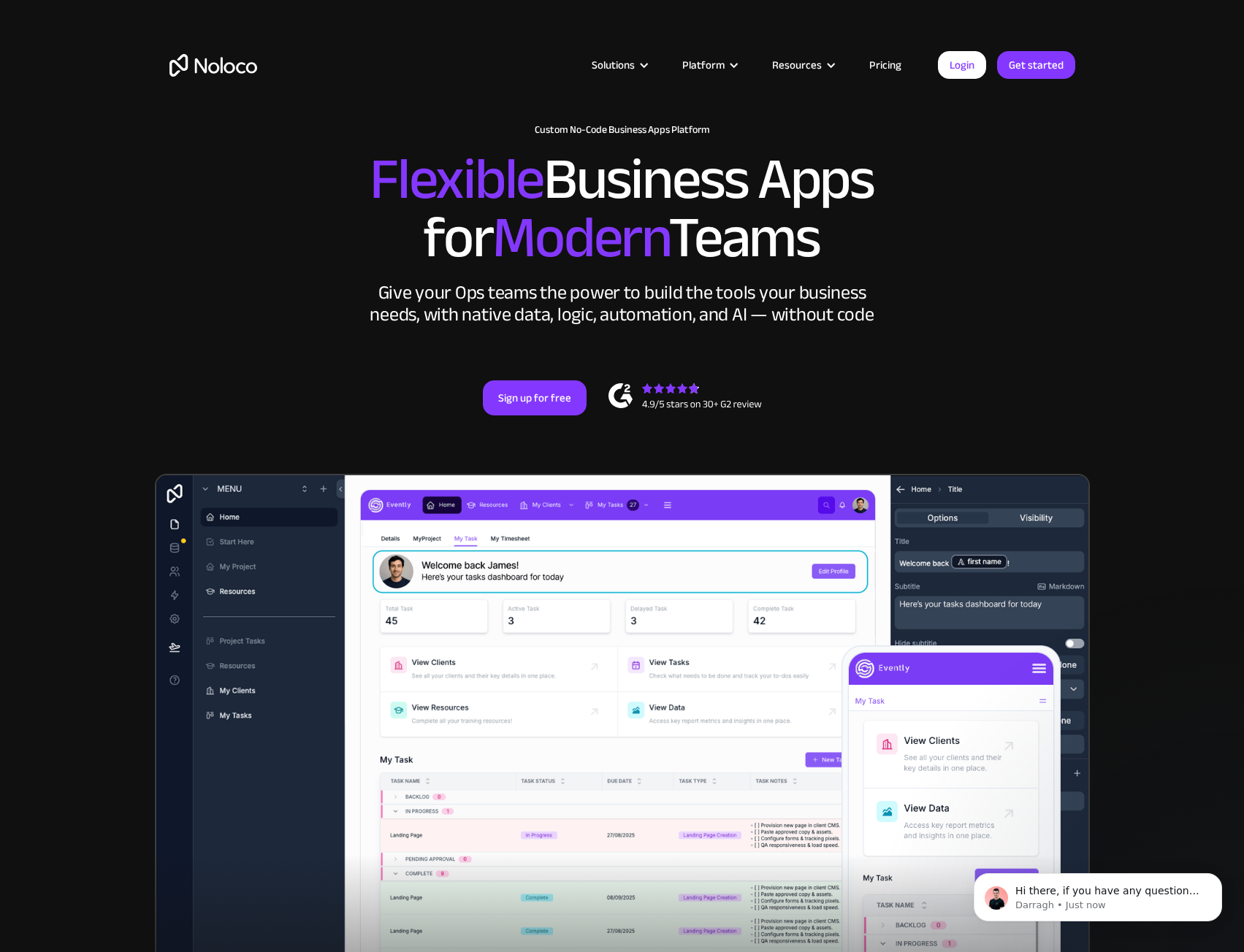 The image size is (1244, 952). Describe the element at coordinates (146, 55) in the screenshot. I see `div: message notification from Darragh, Just now. Hi there, if you have any questions about our pricin...` at that location.